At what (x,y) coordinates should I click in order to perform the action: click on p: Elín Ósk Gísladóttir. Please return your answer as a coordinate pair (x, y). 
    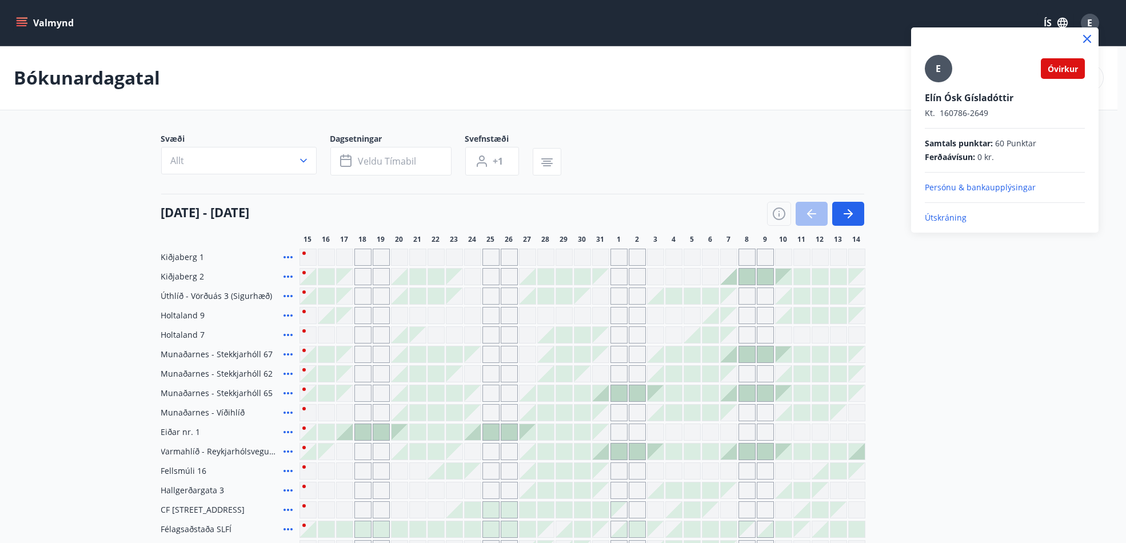
    Looking at the image, I should click on (1004, 98).